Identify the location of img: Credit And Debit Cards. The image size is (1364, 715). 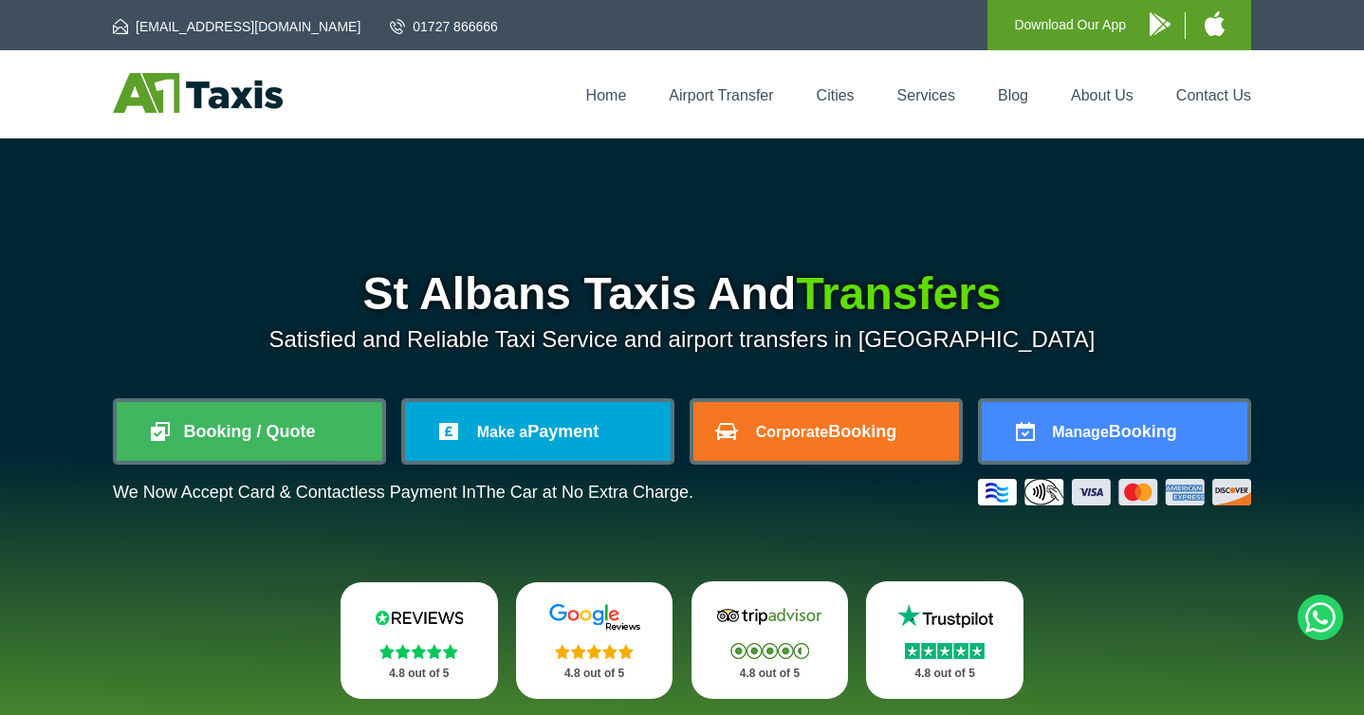
(1114, 492).